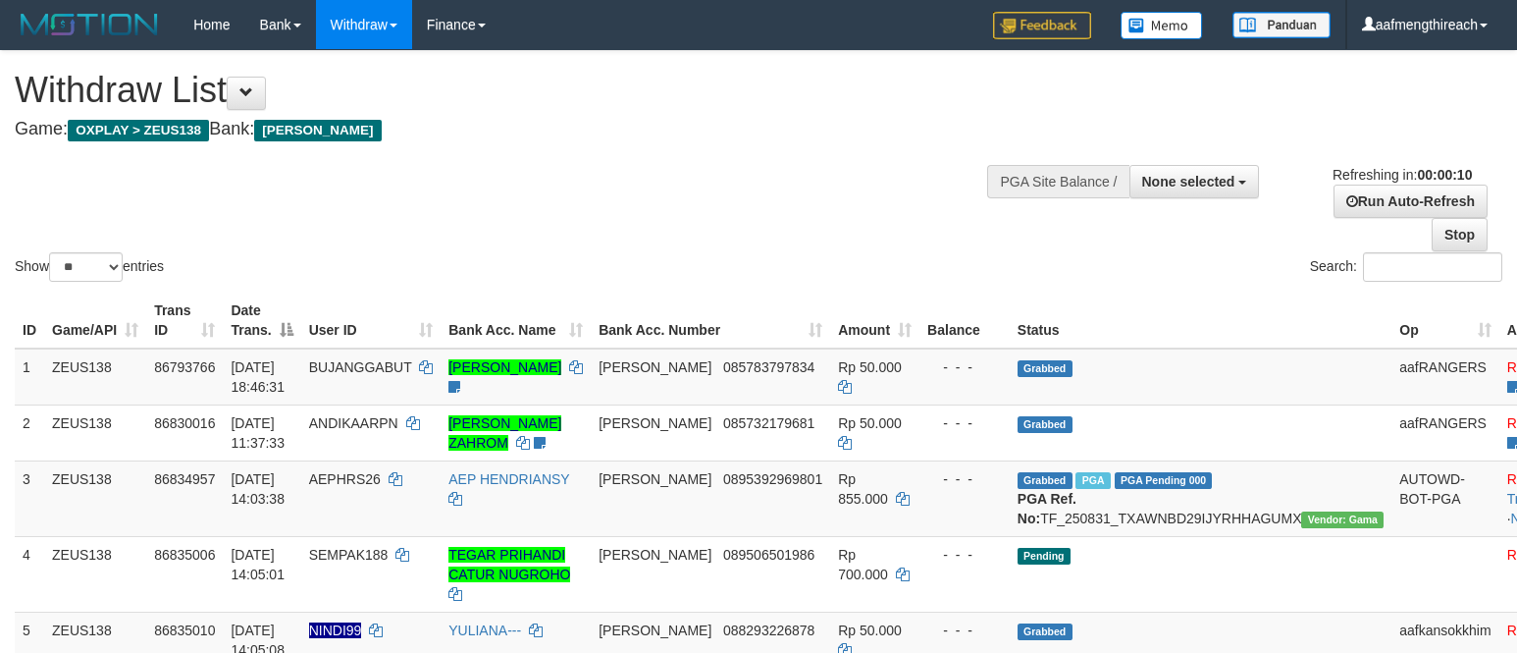 Image resolution: width=1517 pixels, height=653 pixels. What do you see at coordinates (371, 320) in the screenshot?
I see `th: User ID: activate to sort column ascending` at bounding box center [371, 320].